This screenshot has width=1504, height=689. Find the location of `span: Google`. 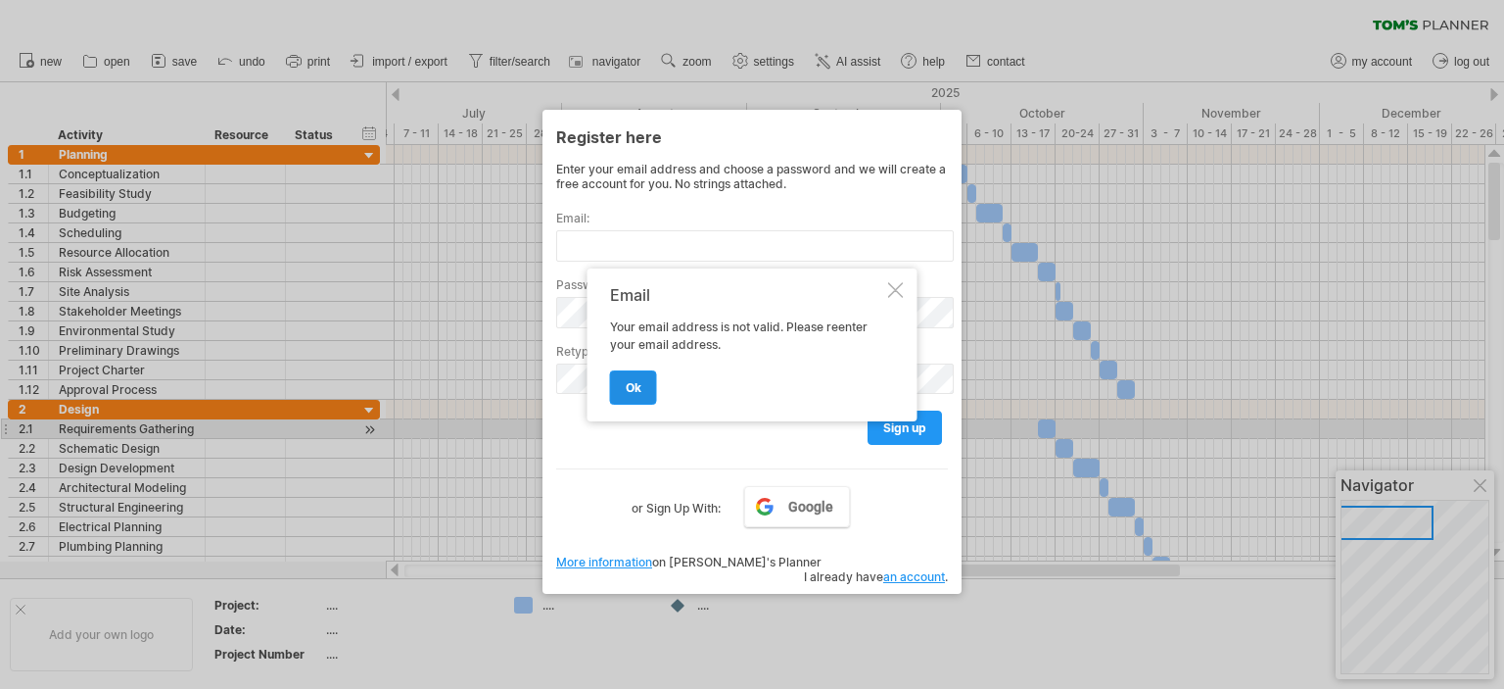

span: Google is located at coordinates (811, 506).